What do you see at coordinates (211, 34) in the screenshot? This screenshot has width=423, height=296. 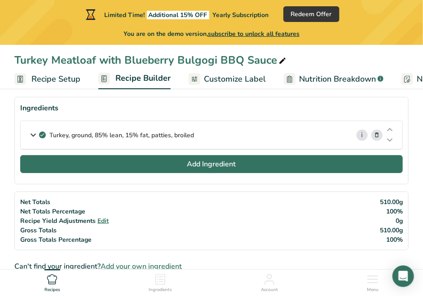 I see `span: You are on the demo version,` at bounding box center [211, 34].